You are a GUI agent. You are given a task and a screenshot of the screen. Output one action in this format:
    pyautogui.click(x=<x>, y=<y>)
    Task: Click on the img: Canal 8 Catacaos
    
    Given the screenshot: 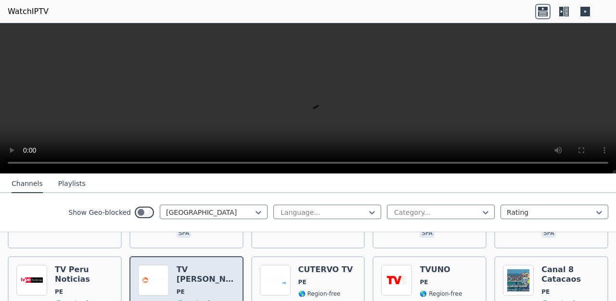 What is the action you would take?
    pyautogui.click(x=518, y=280)
    